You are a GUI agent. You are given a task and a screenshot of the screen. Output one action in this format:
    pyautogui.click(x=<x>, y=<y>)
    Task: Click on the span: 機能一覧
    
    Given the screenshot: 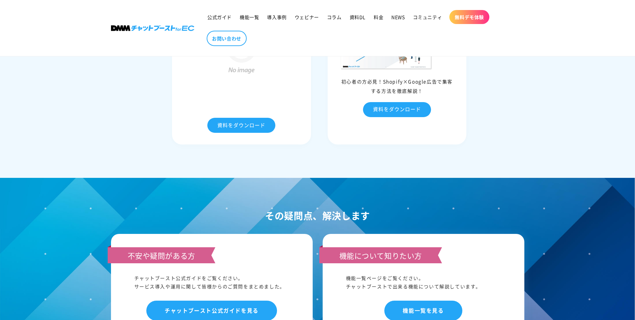 What is the action you would take?
    pyautogui.click(x=249, y=17)
    